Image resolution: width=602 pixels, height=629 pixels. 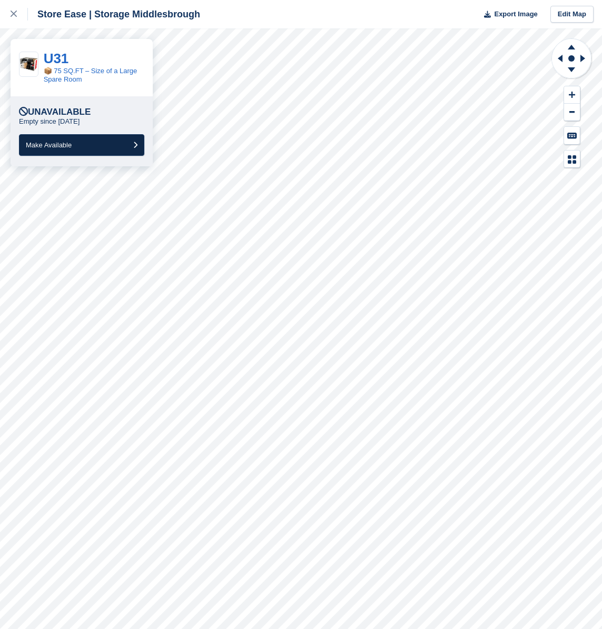 I want to click on div: Unavailable, so click(x=55, y=112).